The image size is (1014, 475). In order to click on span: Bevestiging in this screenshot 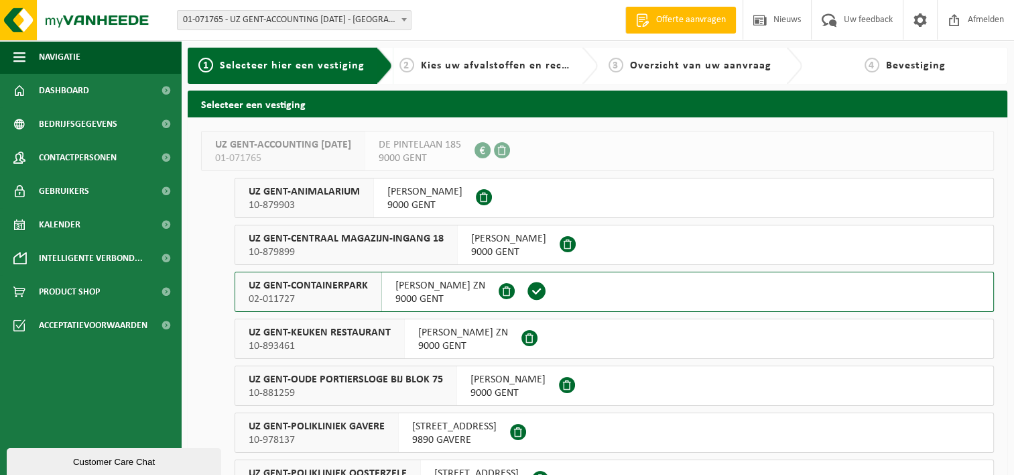, I will do `click(916, 66)`.